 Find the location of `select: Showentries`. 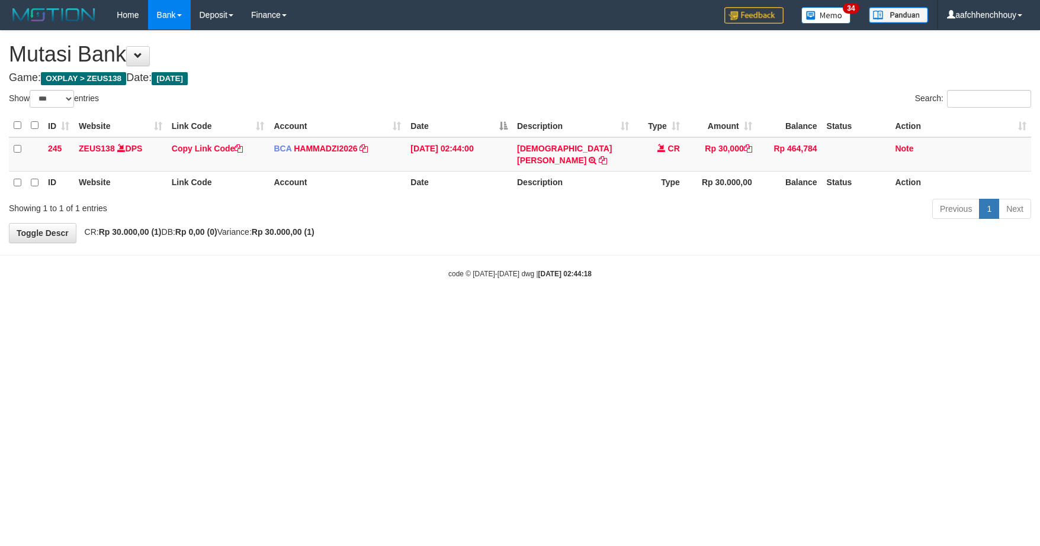

select: Showentries is located at coordinates (52, 99).